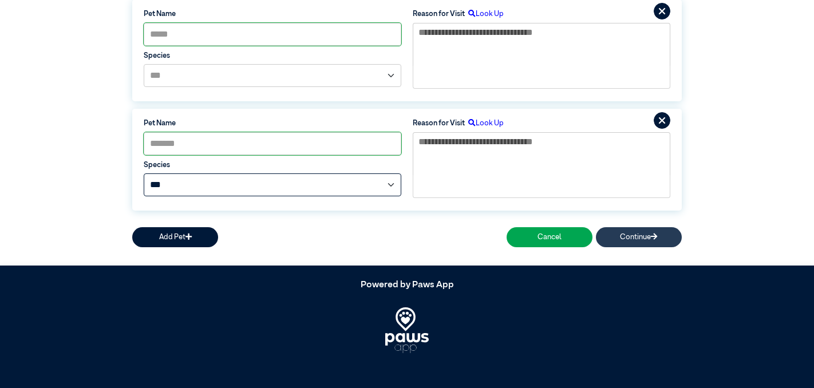  I want to click on button: Cancel, so click(549, 237).